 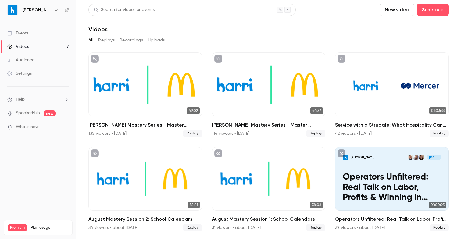 What do you see at coordinates (145, 219) in the screenshot?
I see `h2: August Mastery Session 2: School Calendars` at bounding box center [145, 219].